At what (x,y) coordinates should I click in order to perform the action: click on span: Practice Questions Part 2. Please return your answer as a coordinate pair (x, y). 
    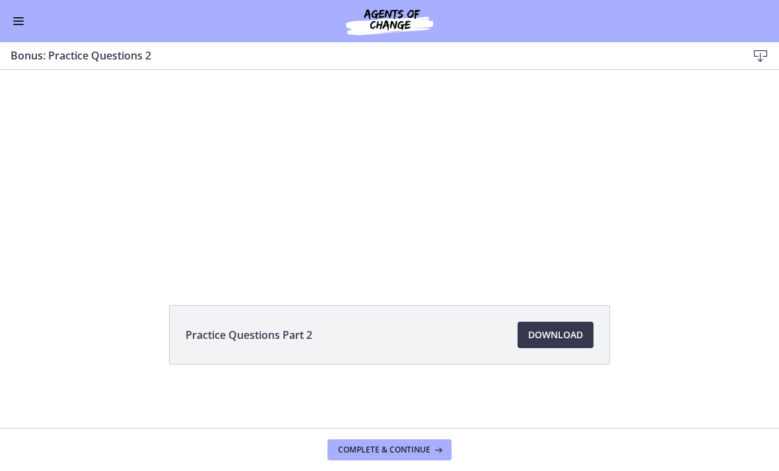
    Looking at the image, I should click on (249, 335).